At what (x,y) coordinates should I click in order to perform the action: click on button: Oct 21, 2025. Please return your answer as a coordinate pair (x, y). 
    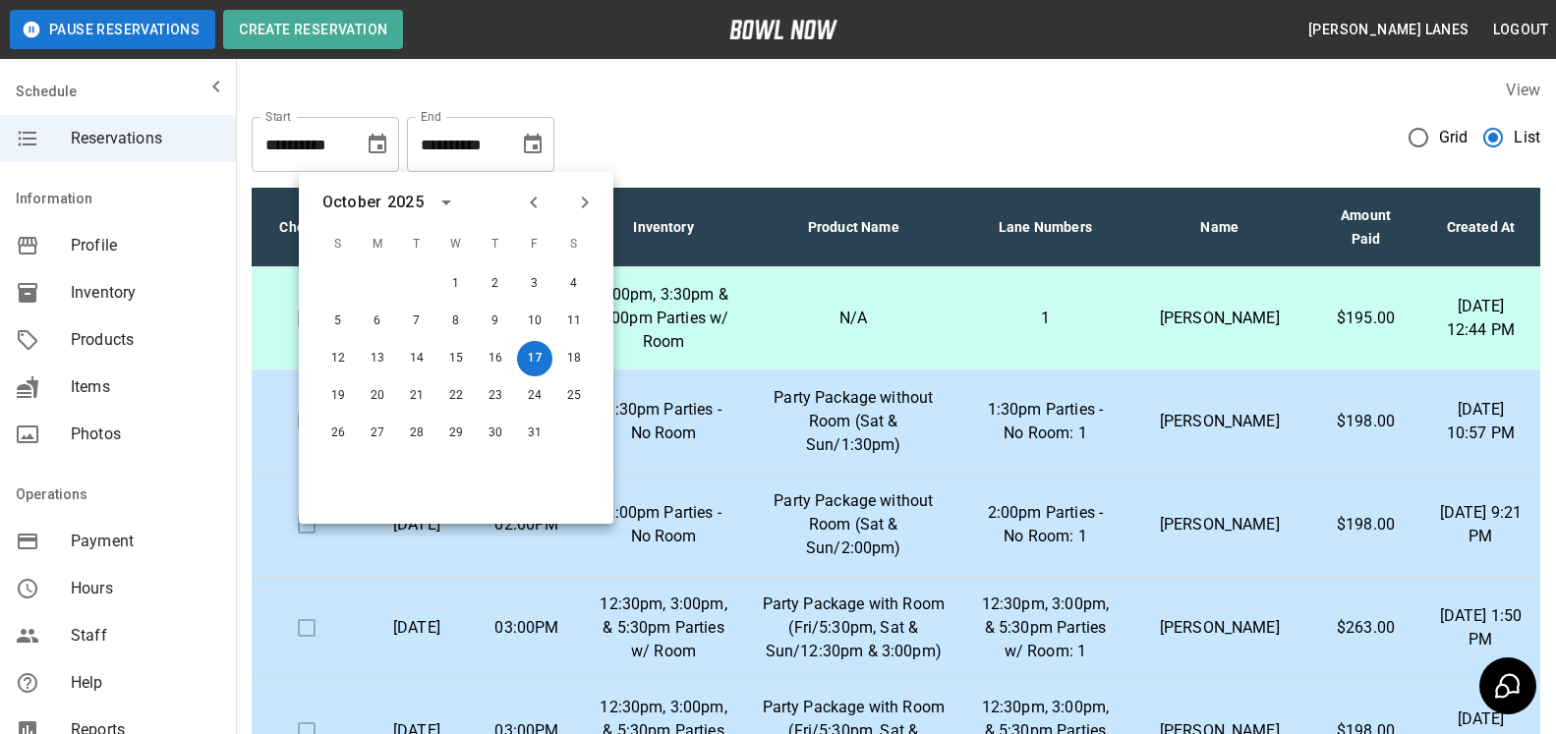
    Looking at the image, I should click on (417, 396).